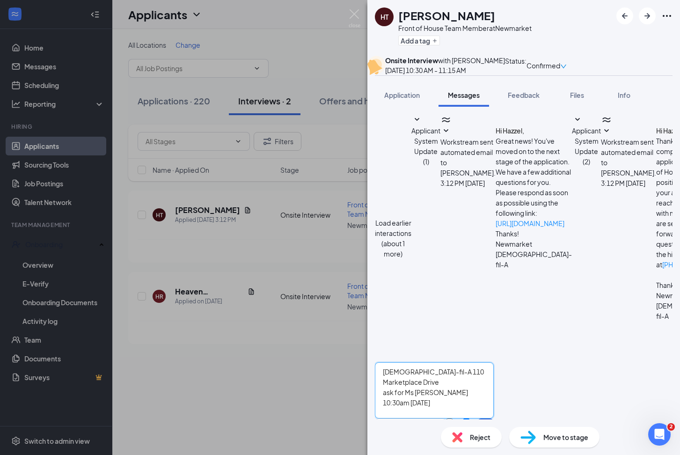 This screenshot has width=680, height=455. Describe the element at coordinates (419, 40) in the screenshot. I see `button: PlusAdd a tag` at that location.